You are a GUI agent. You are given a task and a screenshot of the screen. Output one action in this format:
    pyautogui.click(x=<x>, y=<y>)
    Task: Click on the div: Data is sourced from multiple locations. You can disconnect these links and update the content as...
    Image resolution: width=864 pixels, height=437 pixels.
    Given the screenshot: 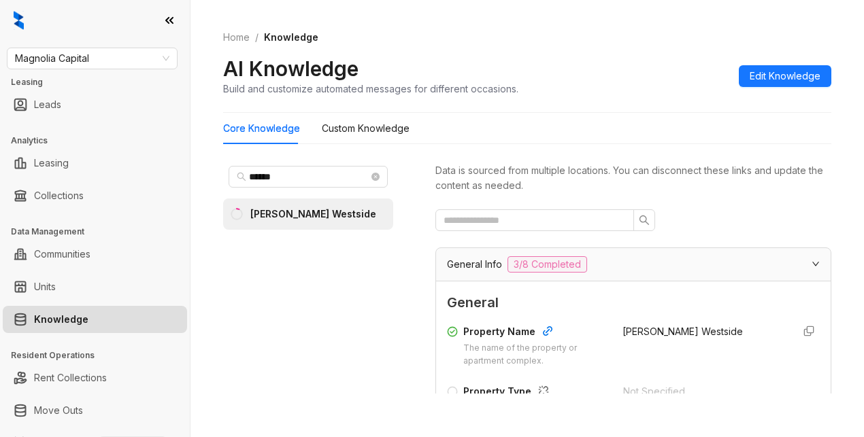 What is the action you would take?
    pyautogui.click(x=633, y=178)
    